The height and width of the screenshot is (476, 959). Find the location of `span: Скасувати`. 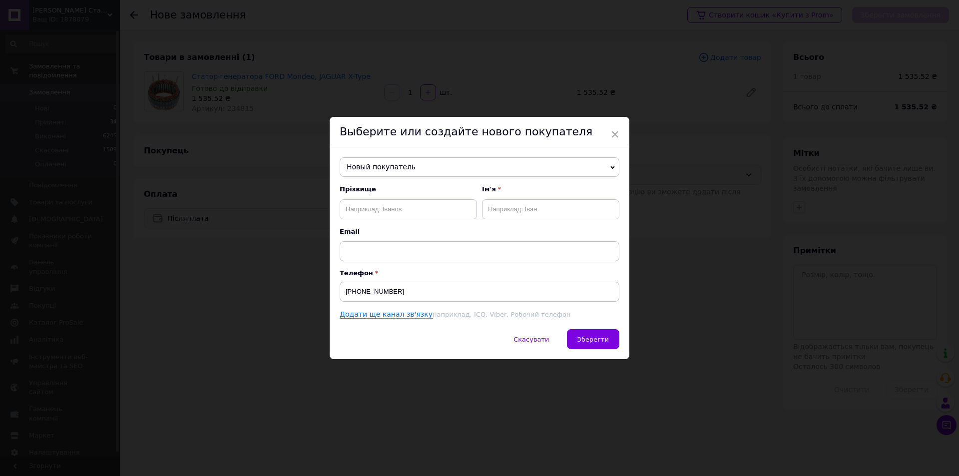

span: Скасувати is located at coordinates (531, 339).